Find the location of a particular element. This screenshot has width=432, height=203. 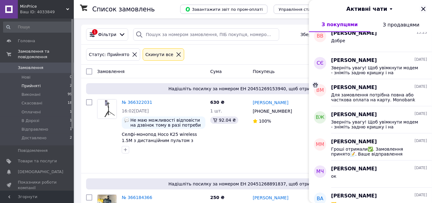

span: Завантажити звіт по пром-оплаті is located at coordinates (224, 9).